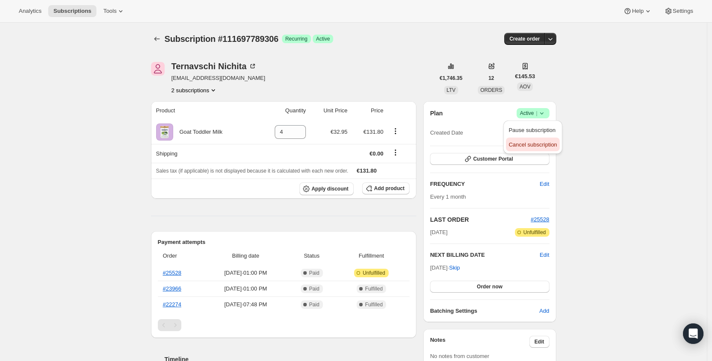 The height and width of the screenshot is (361, 712). I want to click on span: Analytics, so click(30, 11).